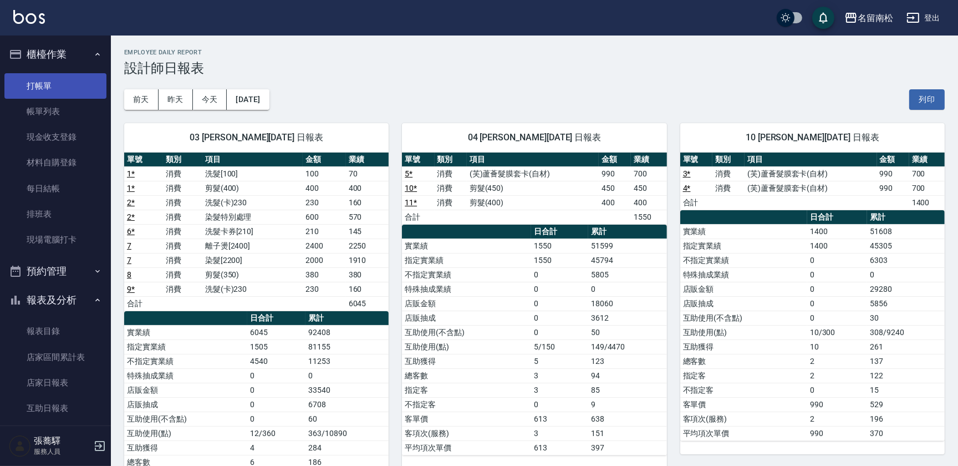 This screenshot has height=466, width=958. What do you see at coordinates (743, 274) in the screenshot?
I see `td: 特殊抽成業績` at bounding box center [743, 274].